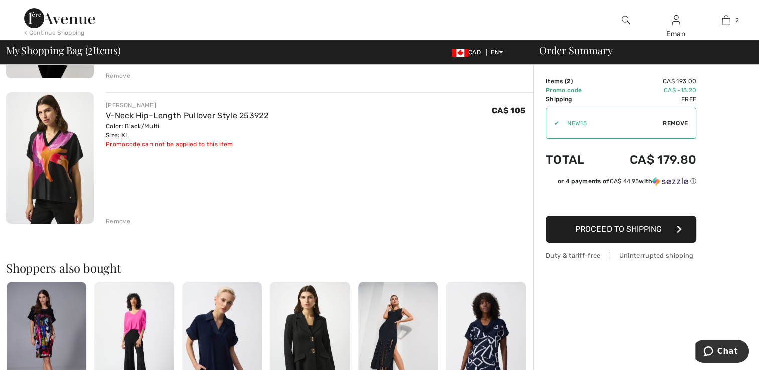  What do you see at coordinates (623, 182) in the screenshot?
I see `span: CA$ 44.95` at bounding box center [623, 182].